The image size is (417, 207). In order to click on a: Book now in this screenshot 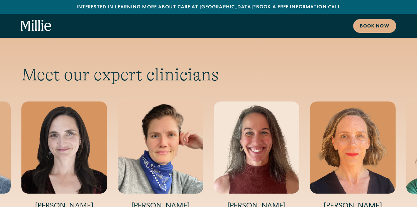, I will do `click(375, 26)`.